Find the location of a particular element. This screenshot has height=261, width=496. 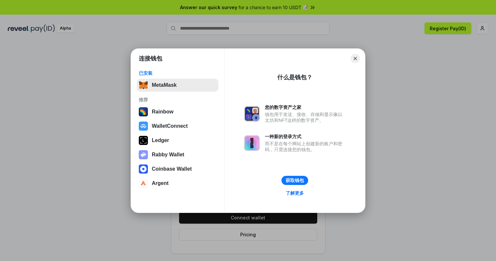

button: Rabby Wallet is located at coordinates (177, 155).